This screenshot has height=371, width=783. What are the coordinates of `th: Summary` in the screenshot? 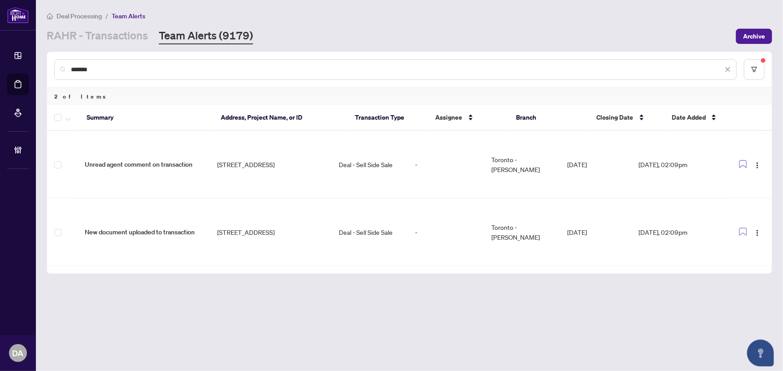 It's located at (146, 118).